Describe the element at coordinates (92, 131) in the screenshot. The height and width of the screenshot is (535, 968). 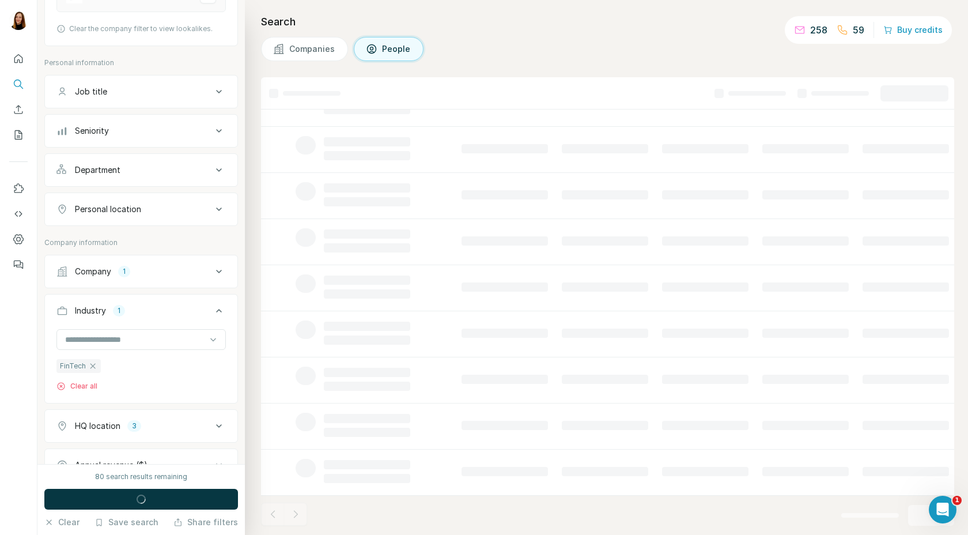
I see `div: Seniority` at that location.